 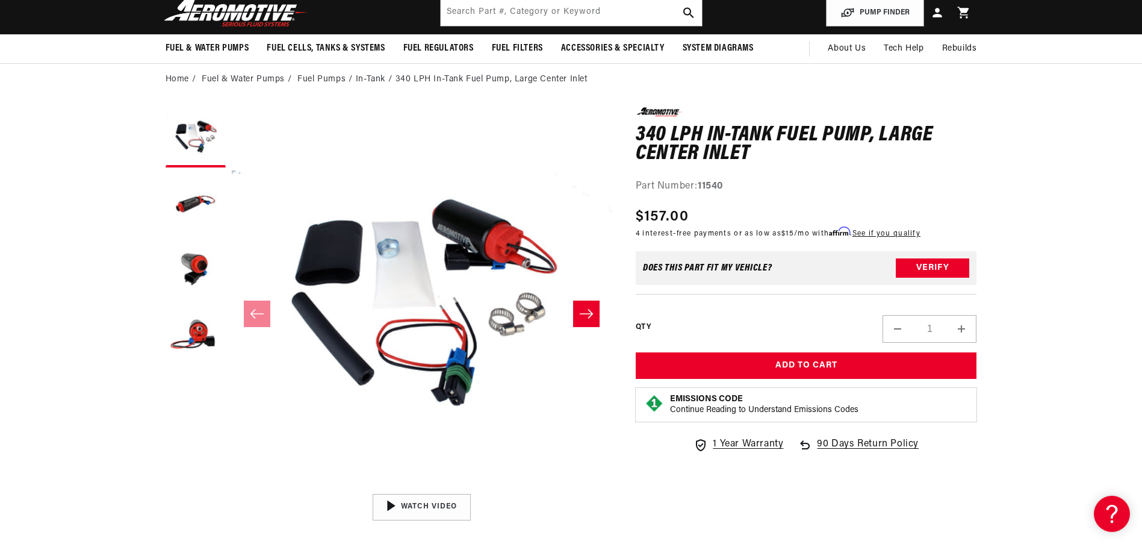 What do you see at coordinates (806, 144) in the screenshot?
I see `h1: 340 LPH In-Tank Fuel Pump, Large Center Inlet` at bounding box center [806, 144].